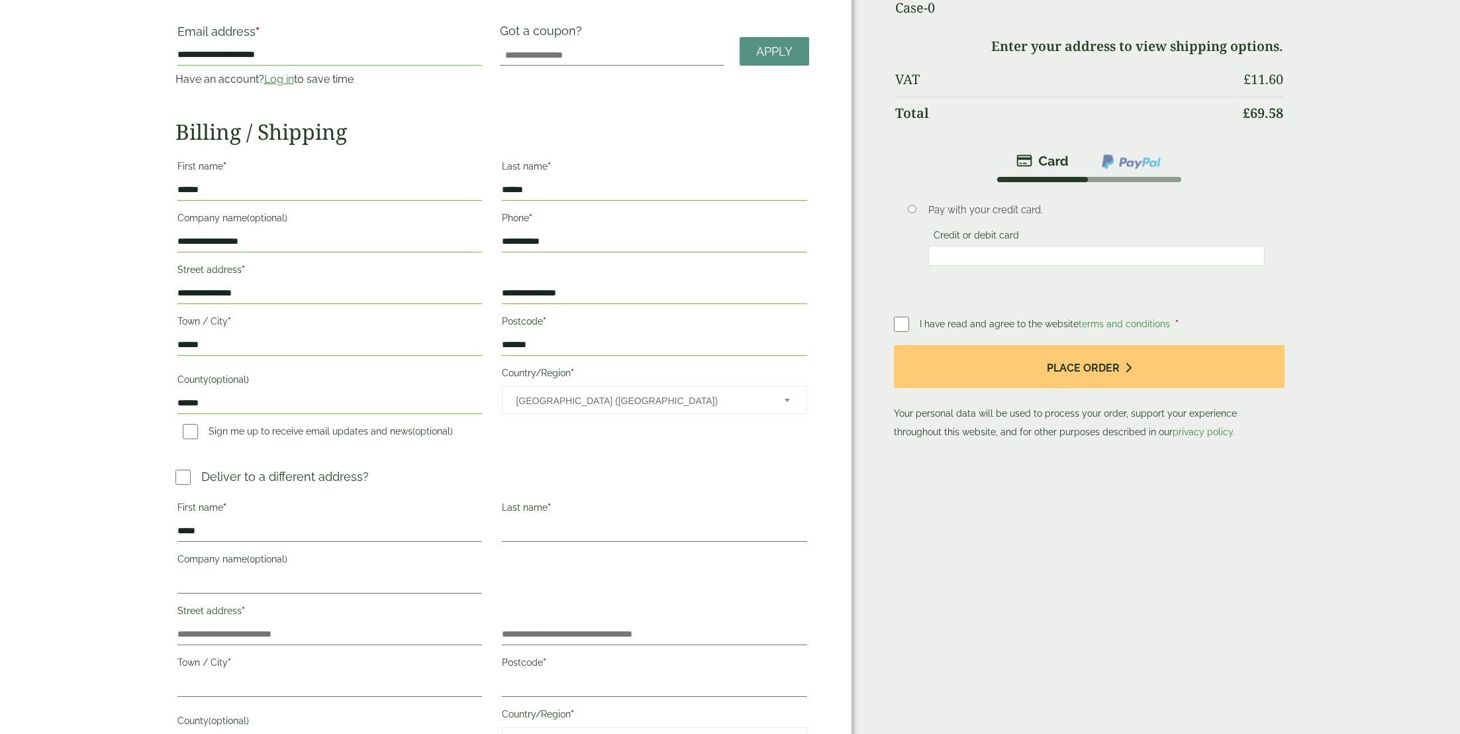  What do you see at coordinates (285, 476) in the screenshot?
I see `p: Deliver to a different address?` at bounding box center [285, 476].